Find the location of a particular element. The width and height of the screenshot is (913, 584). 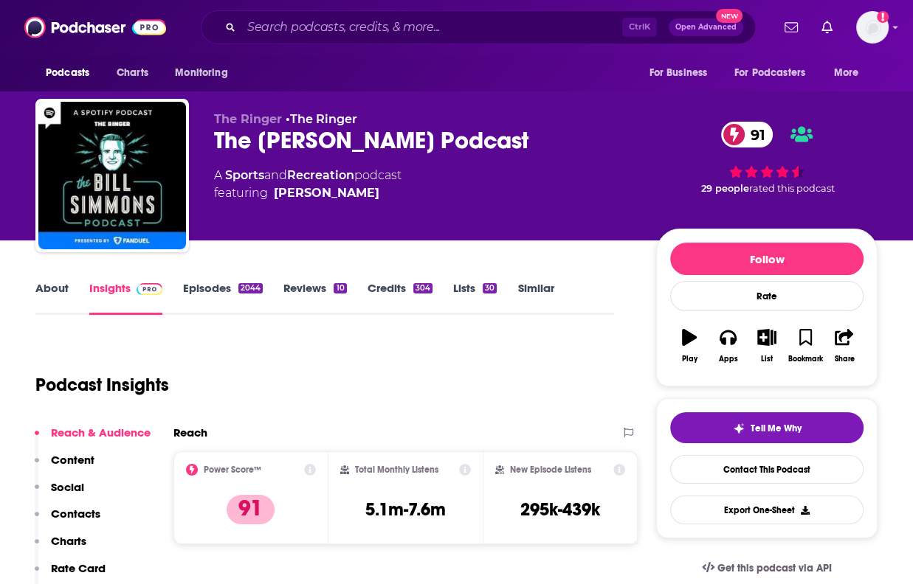

span: Logged in as gbrussel is located at coordinates (872, 27).